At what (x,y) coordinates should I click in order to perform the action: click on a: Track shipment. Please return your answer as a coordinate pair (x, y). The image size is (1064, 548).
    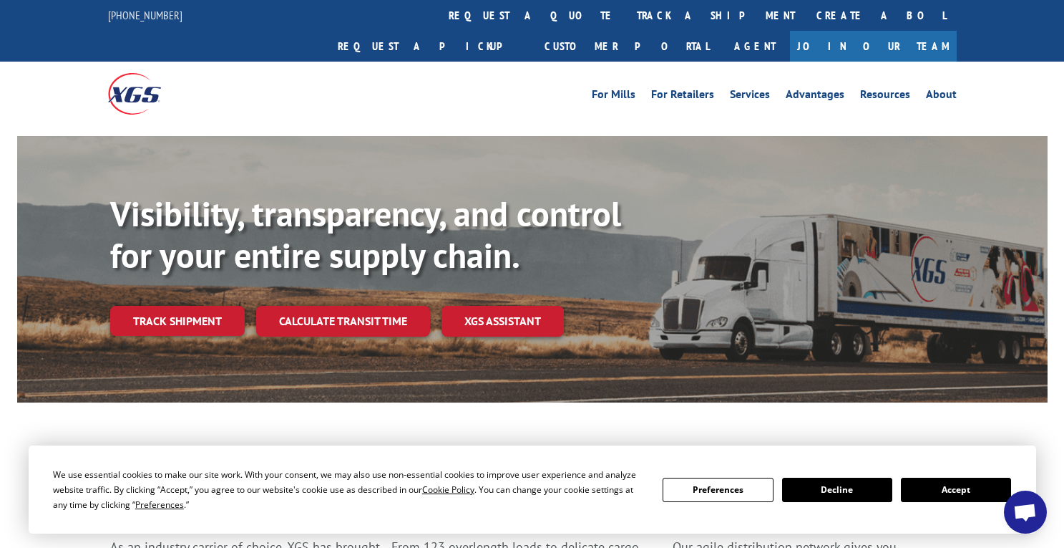
    Looking at the image, I should click on (177, 321).